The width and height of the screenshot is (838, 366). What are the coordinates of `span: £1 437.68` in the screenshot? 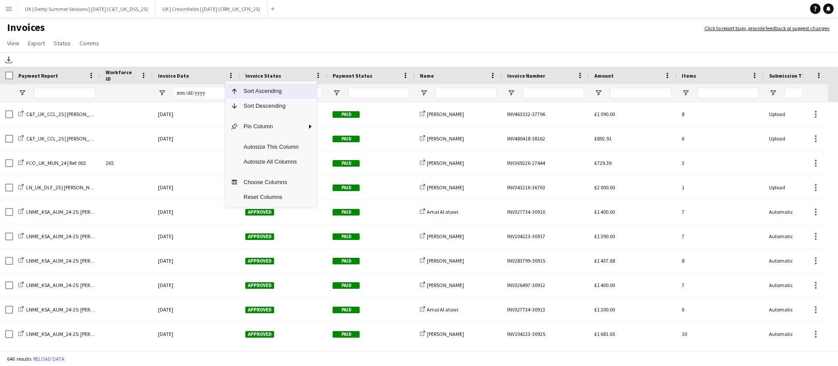 It's located at (604, 260).